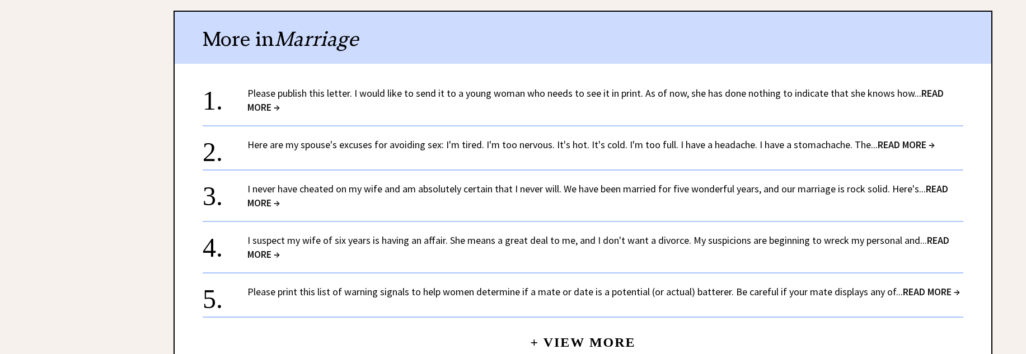 This screenshot has height=354, width=1026. Describe the element at coordinates (595, 100) in the screenshot. I see `a: Please publish this letter. I would like to send it to a young woman who needs to see it in print...` at that location.